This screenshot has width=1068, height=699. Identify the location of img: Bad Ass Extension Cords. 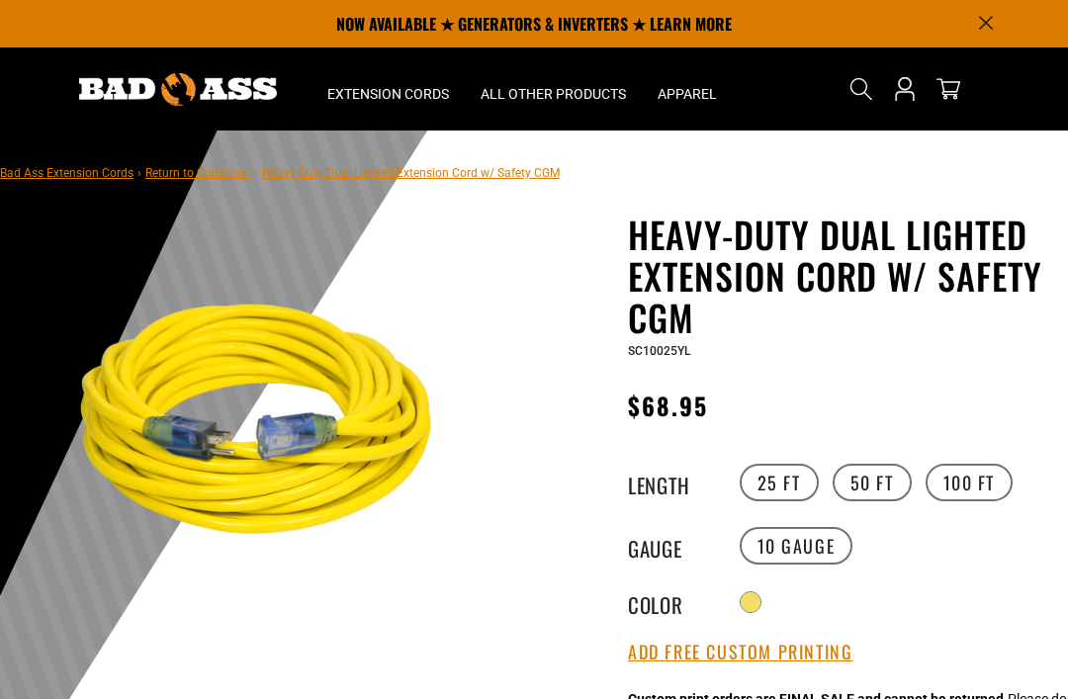
(178, 89).